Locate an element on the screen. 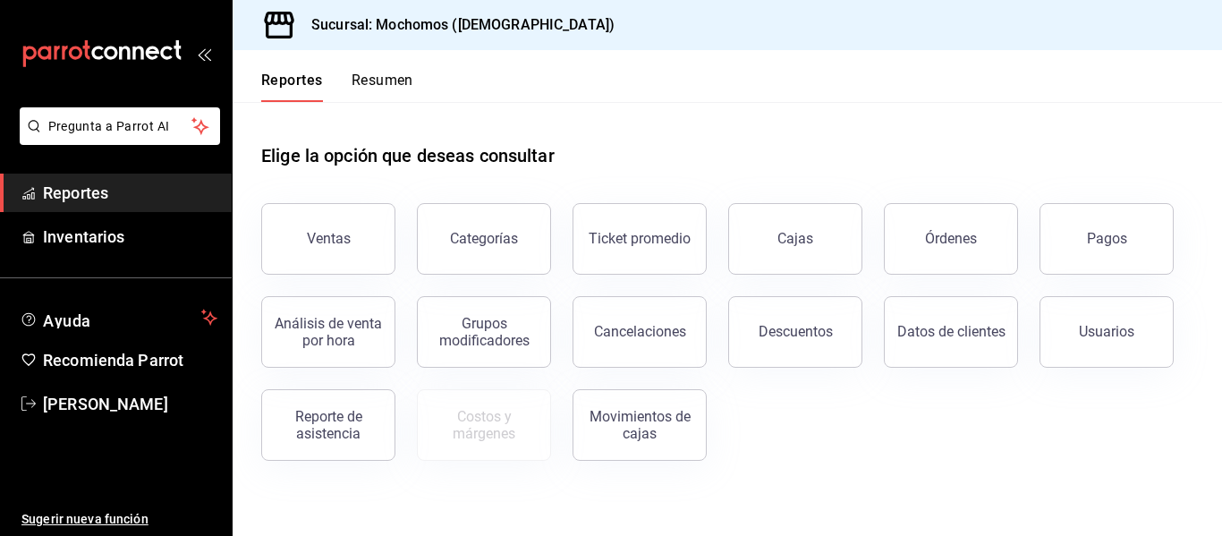 This screenshot has height=536, width=1222. div: Órdenes is located at coordinates (951, 238).